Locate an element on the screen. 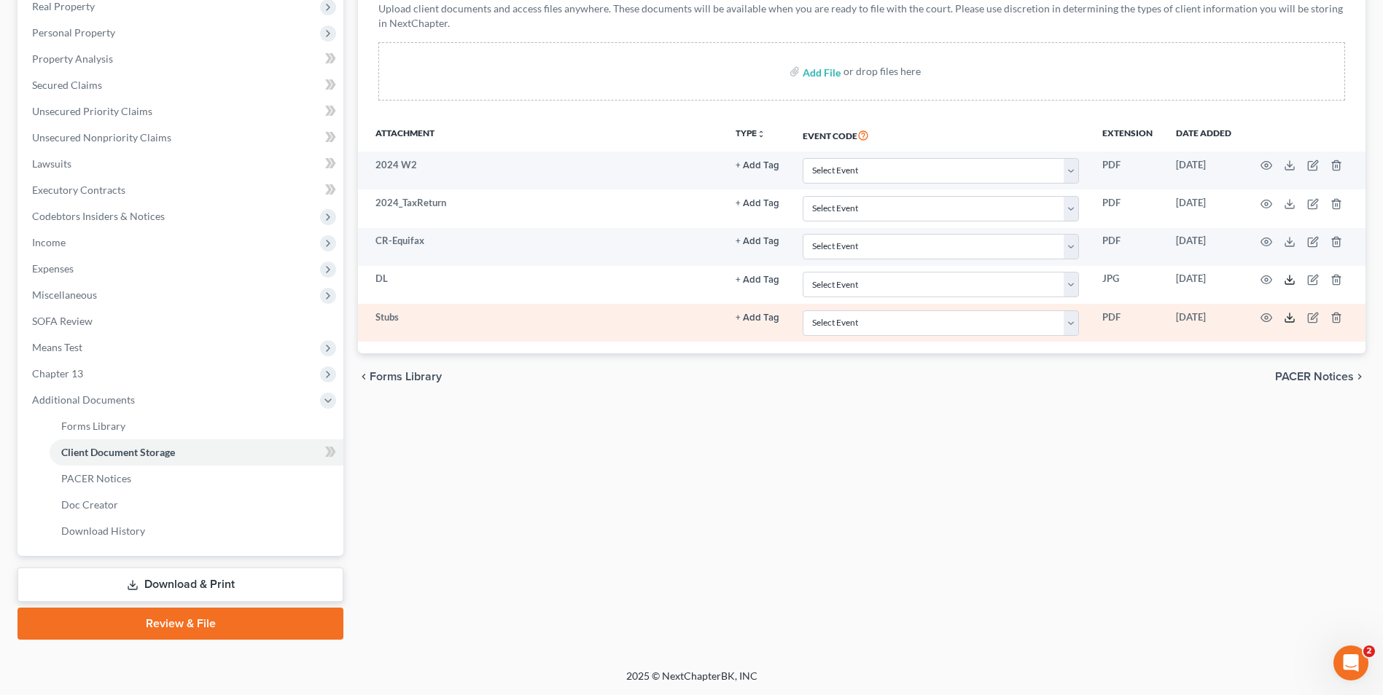  a: SOFA Review is located at coordinates (181, 321).